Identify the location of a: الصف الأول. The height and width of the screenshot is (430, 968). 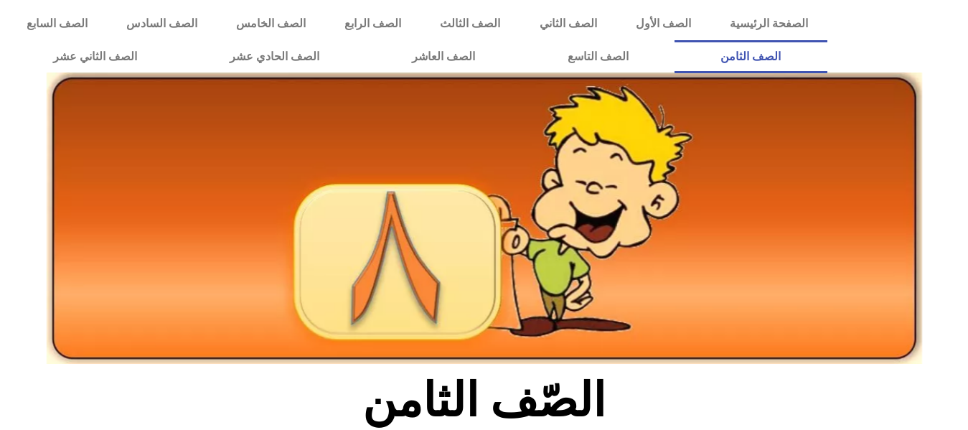
(663, 24).